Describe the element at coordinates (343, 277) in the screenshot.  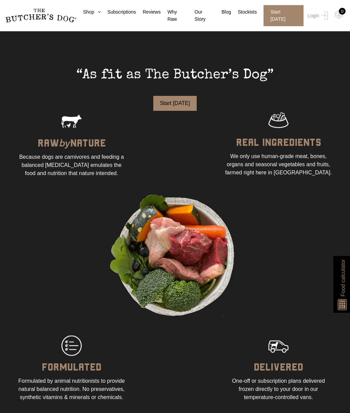
I see `span: Food calculator` at that location.